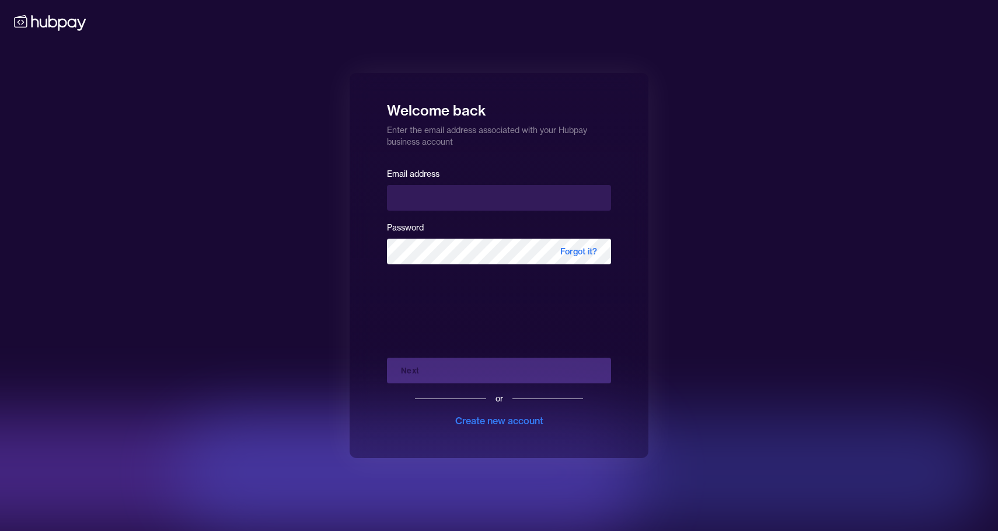  Describe the element at coordinates (499, 421) in the screenshot. I see `div: Create new account` at that location.